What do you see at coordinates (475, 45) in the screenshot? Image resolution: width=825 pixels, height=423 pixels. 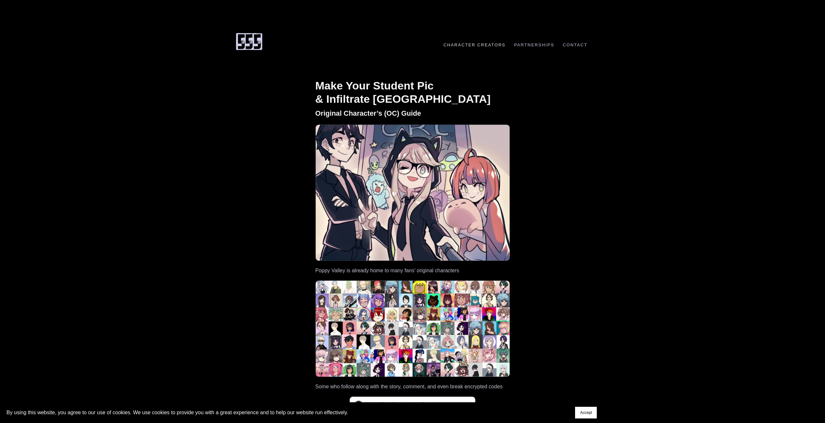 I see `a: Character Creators` at bounding box center [475, 45].